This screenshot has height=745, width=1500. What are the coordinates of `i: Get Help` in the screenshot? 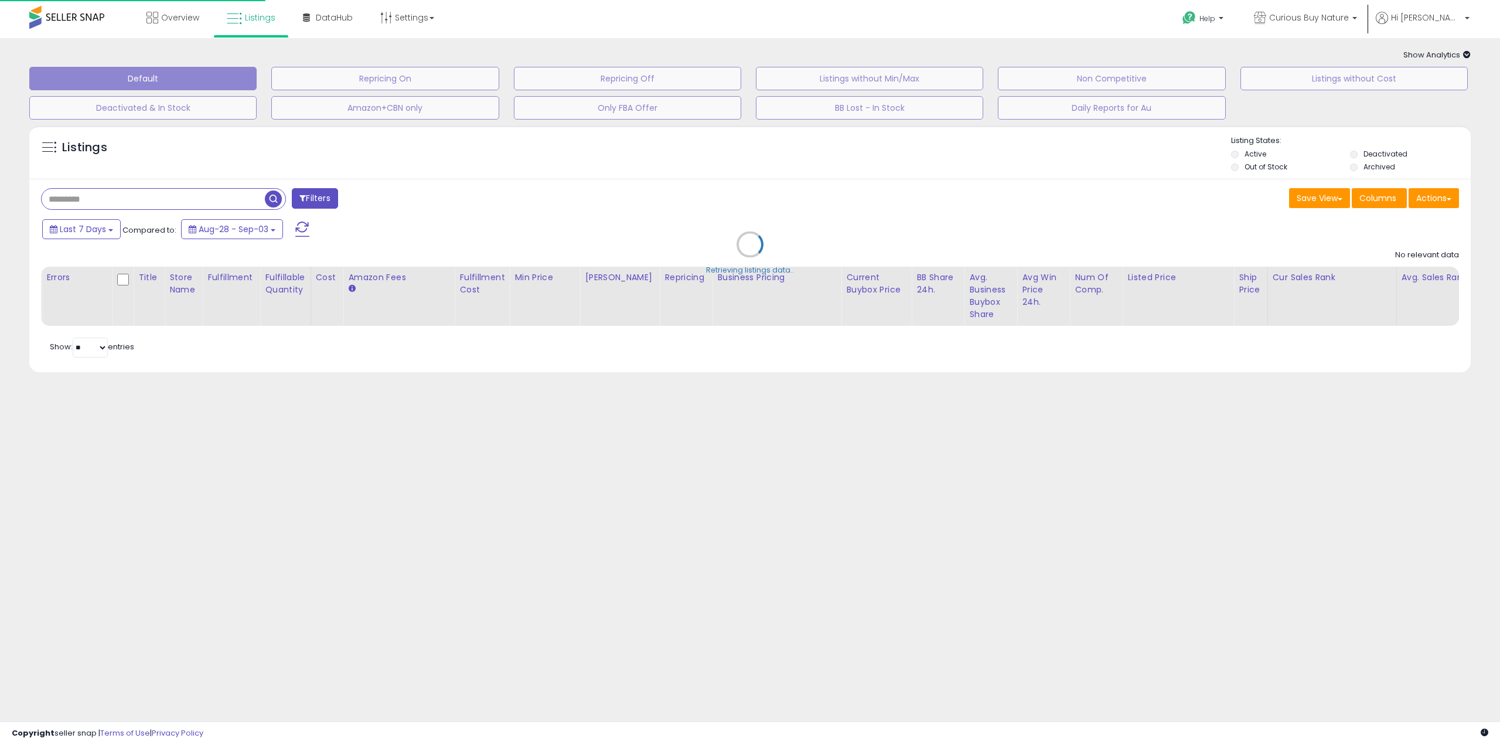 It's located at (1189, 18).